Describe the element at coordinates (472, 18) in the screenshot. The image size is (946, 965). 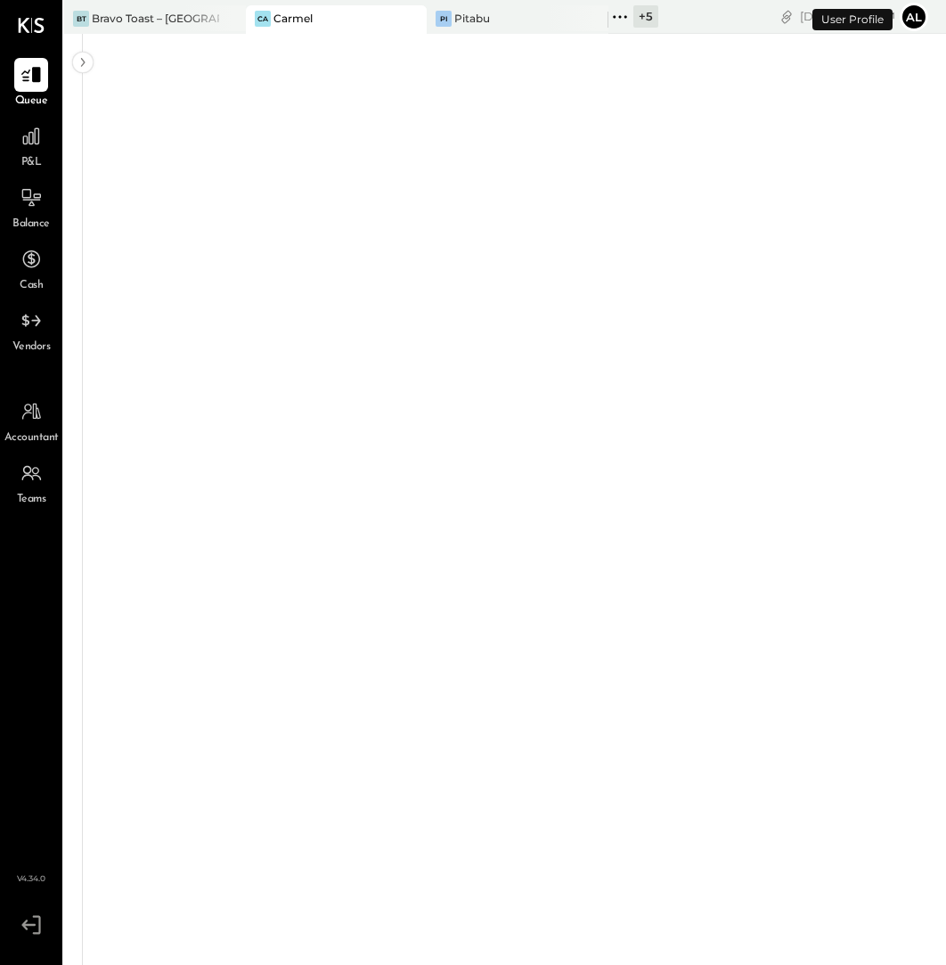
I see `div: Pitabu` at that location.